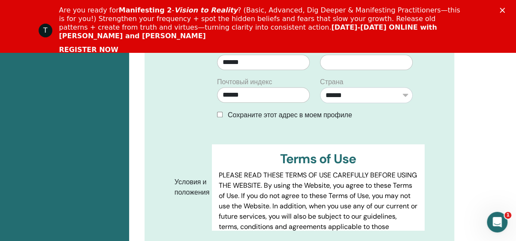 The image size is (516, 241). I want to click on i: Vision to Reality, so click(206, 10).